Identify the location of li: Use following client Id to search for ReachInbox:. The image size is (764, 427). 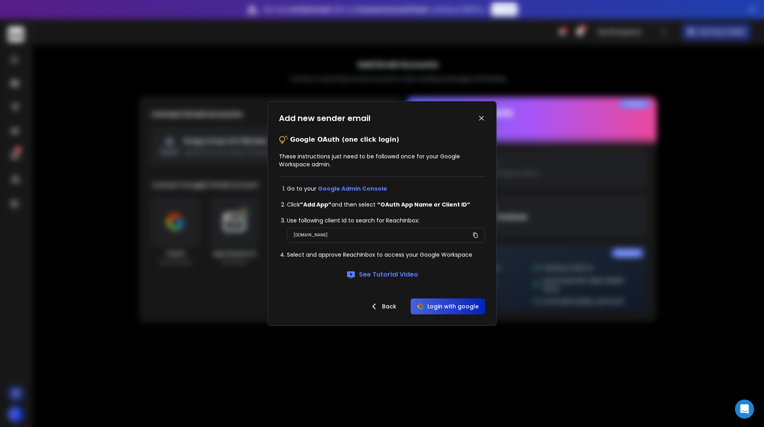
(386, 221).